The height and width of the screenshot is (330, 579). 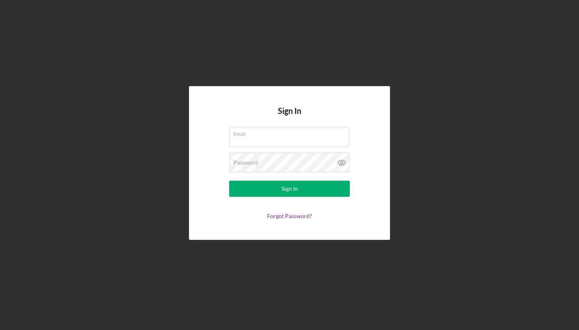 What do you see at coordinates (246, 163) in the screenshot?
I see `label: Password` at bounding box center [246, 163].